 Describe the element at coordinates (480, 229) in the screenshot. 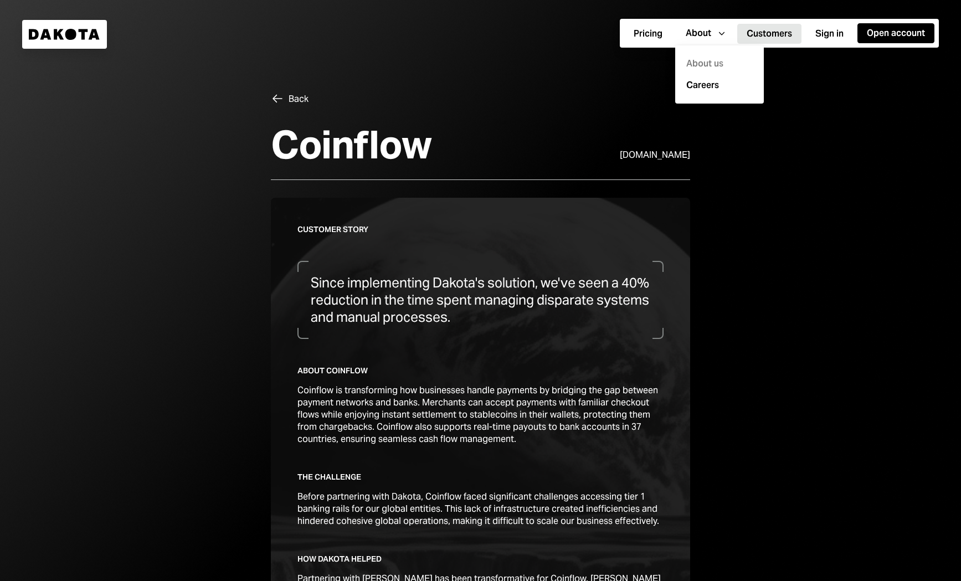

I see `div: Customer story` at that location.